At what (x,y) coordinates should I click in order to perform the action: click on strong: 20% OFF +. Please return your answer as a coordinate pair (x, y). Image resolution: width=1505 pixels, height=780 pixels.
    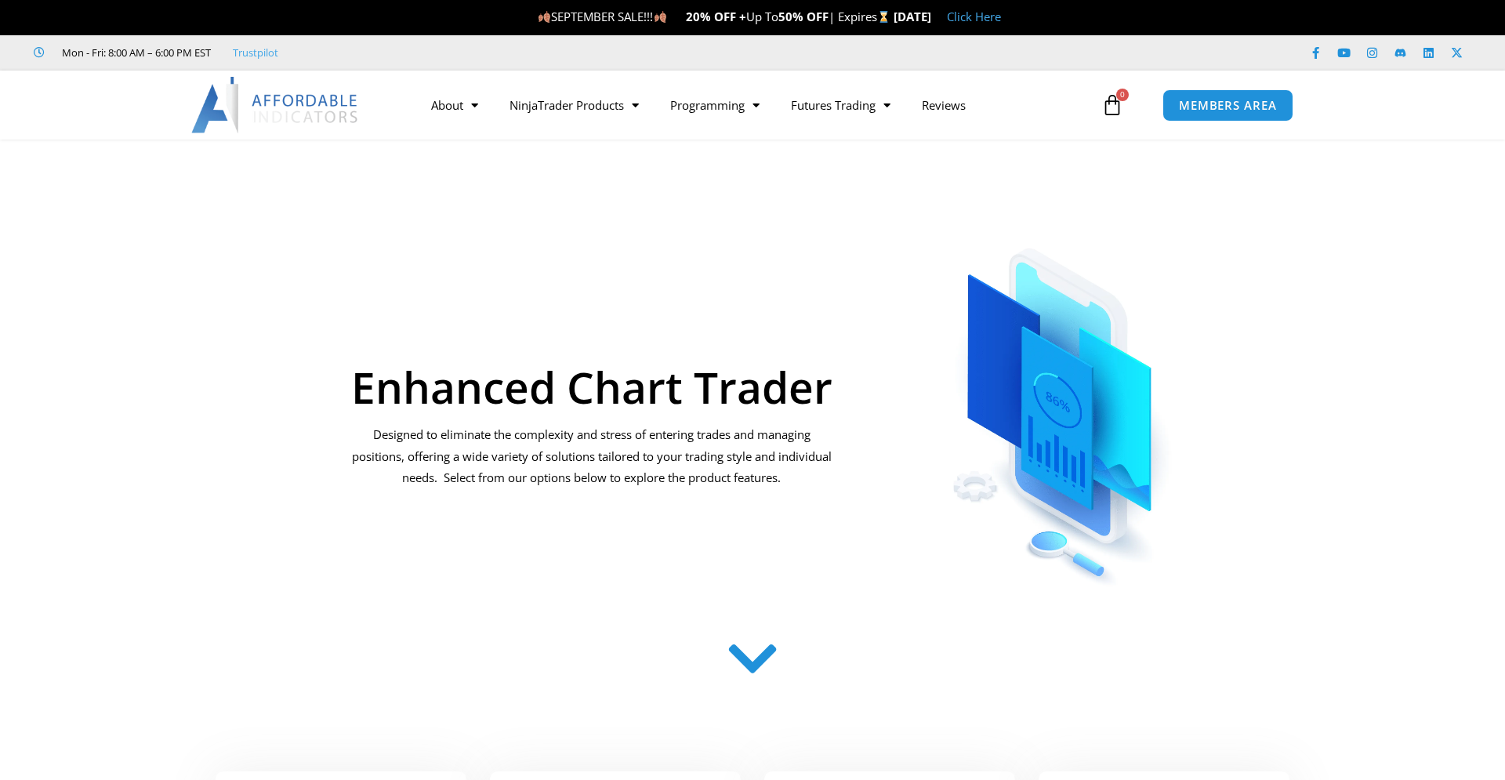
    Looking at the image, I should click on (716, 16).